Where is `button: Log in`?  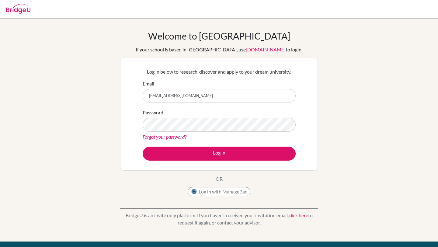
button: Log in is located at coordinates (219, 154).